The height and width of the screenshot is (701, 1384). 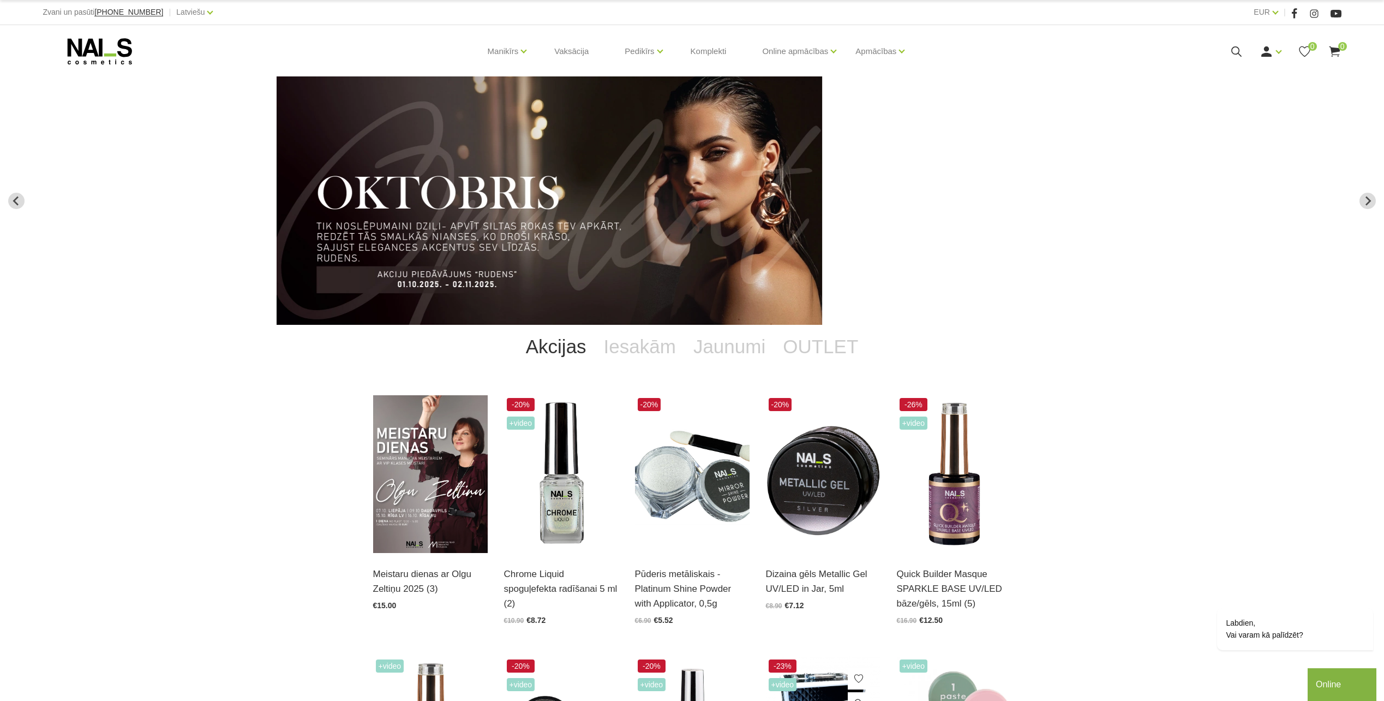 I want to click on span: €6.90, so click(x=643, y=620).